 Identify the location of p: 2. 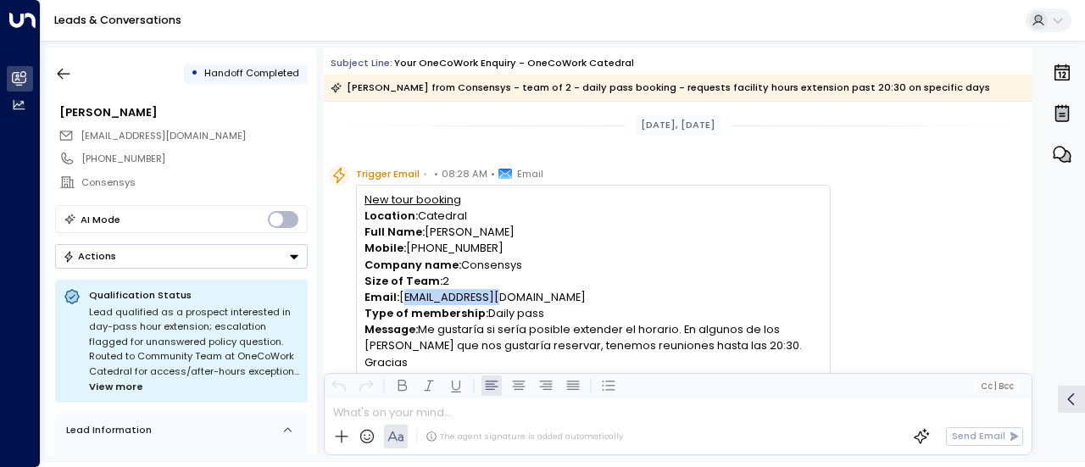
(592, 280).